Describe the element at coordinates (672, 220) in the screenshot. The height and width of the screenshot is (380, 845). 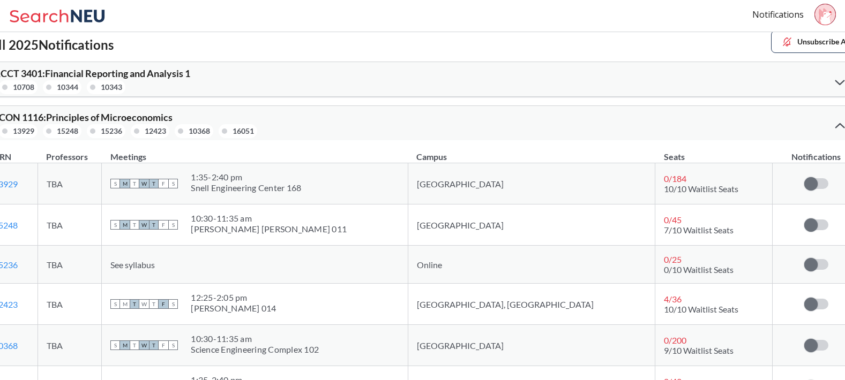
I see `span: 0 / 45` at that location.